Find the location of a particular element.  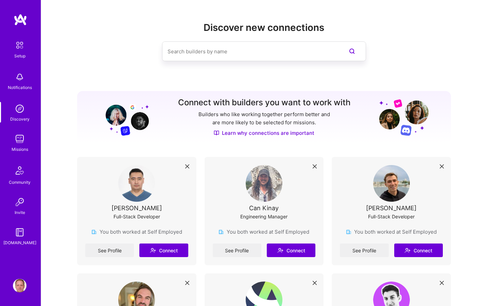

a: User Avatar is located at coordinates (20, 286).